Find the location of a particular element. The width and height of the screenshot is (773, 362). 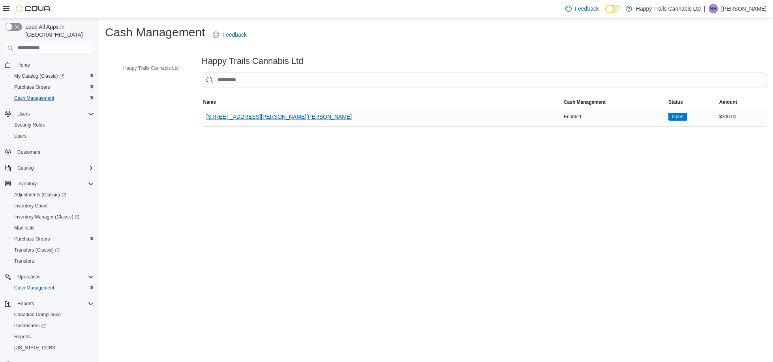

span: Customers is located at coordinates (54, 152).